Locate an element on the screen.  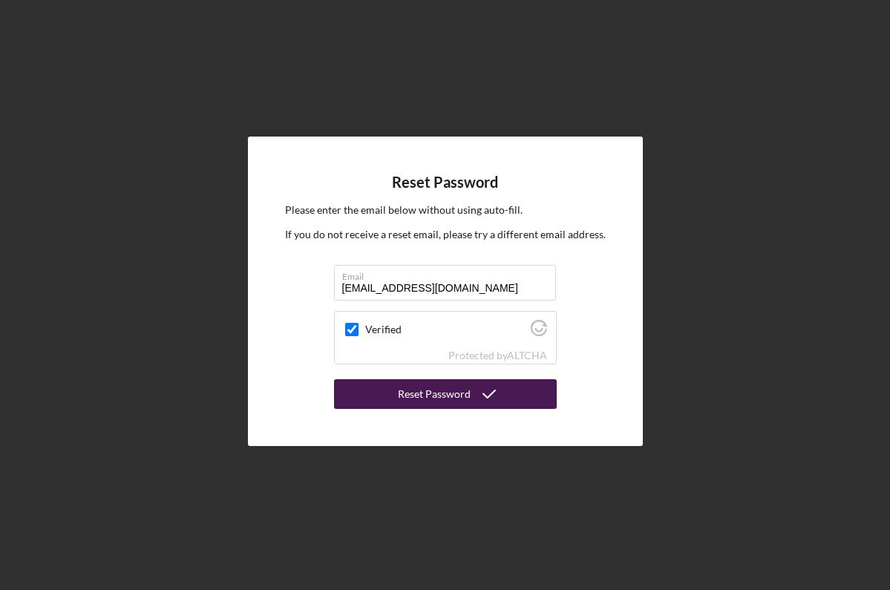
div: Reset Password is located at coordinates (434, 394).